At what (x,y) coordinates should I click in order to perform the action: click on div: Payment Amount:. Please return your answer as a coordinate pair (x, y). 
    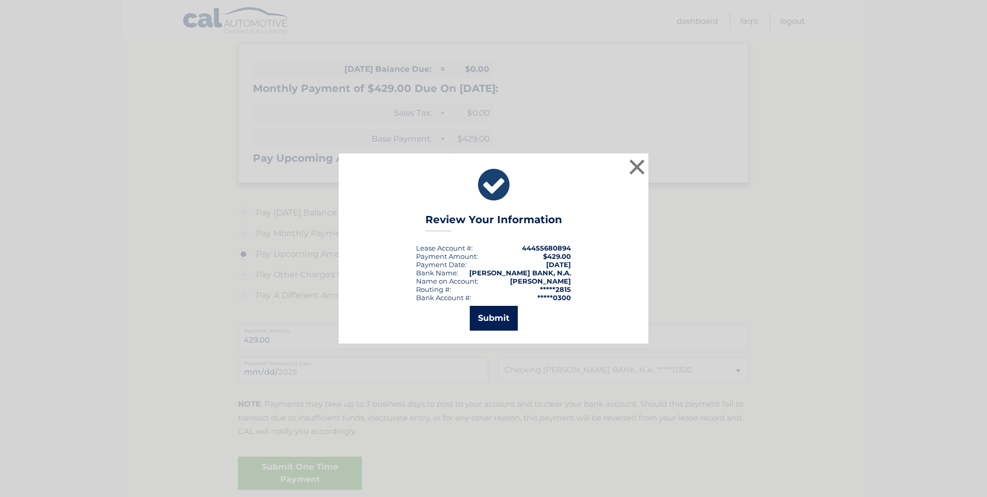
    Looking at the image, I should click on (447, 256).